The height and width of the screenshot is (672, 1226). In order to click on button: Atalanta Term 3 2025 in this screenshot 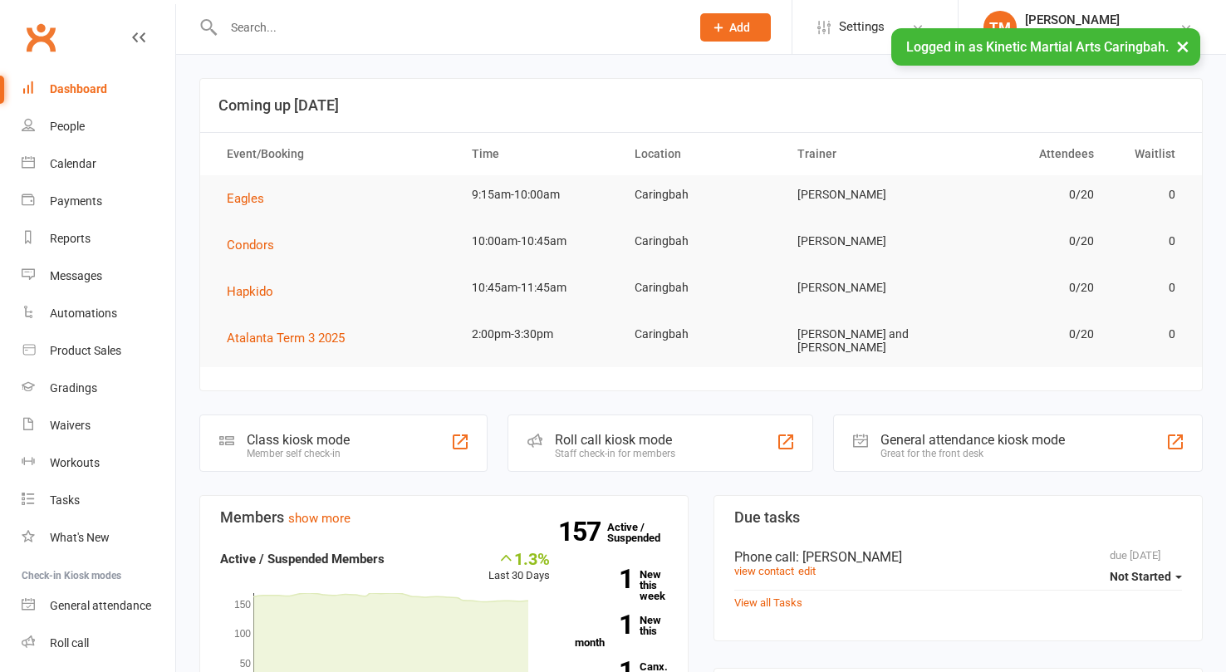, I will do `click(292, 338)`.